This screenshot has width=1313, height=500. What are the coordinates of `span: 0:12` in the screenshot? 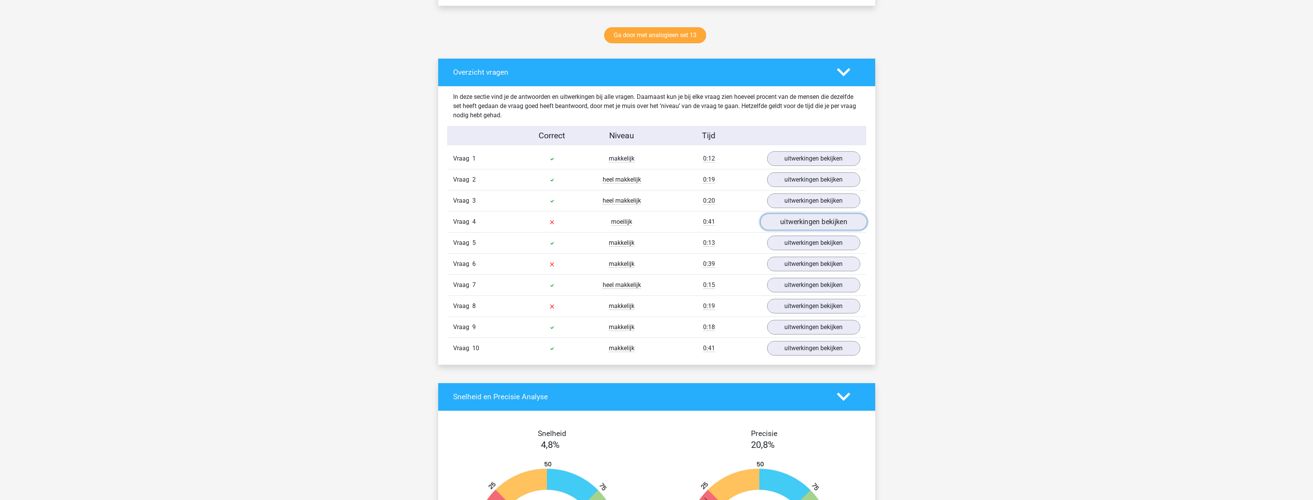 It's located at (709, 159).